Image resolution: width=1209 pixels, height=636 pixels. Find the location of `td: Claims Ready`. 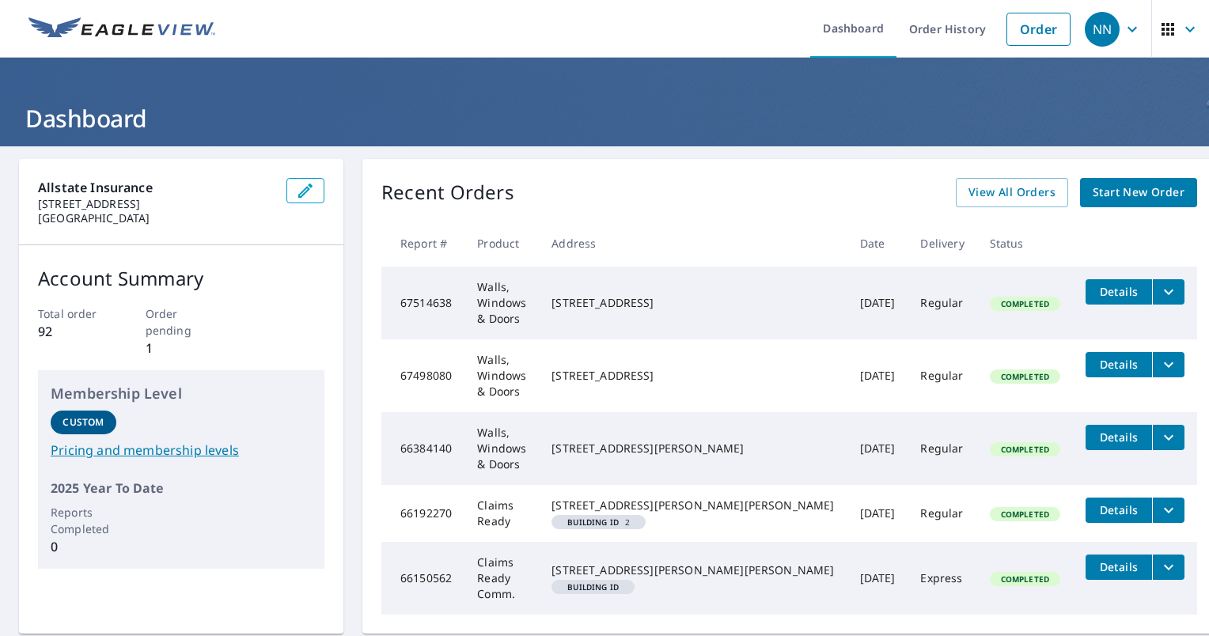

td: Claims Ready is located at coordinates (502, 513).